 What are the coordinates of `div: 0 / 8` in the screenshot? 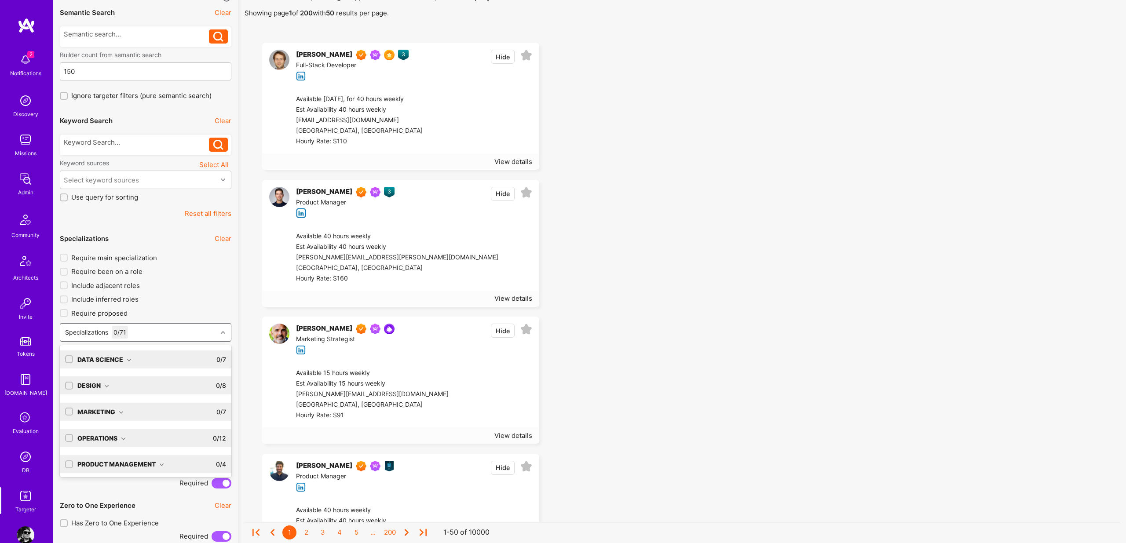 It's located at (221, 385).